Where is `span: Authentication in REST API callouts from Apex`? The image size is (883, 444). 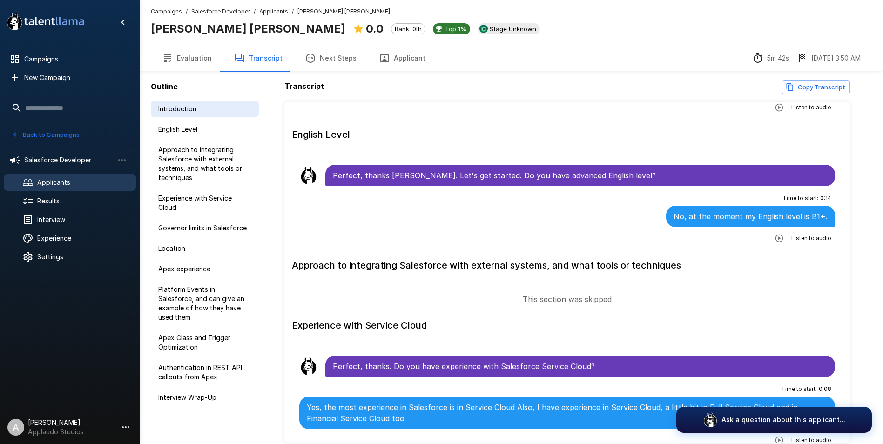 span: Authentication in REST API callouts from Apex is located at coordinates (205, 372).